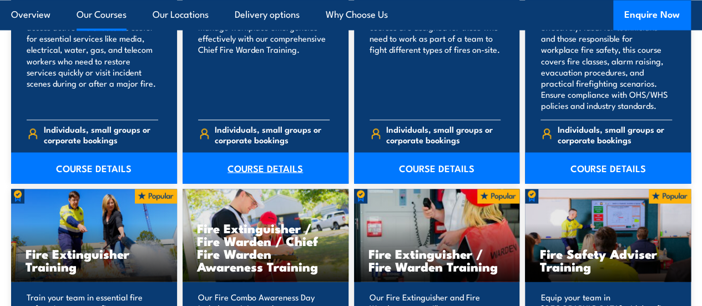  What do you see at coordinates (608, 259) in the screenshot?
I see `h3: Fire Safety Adviser Training` at bounding box center [608, 259].